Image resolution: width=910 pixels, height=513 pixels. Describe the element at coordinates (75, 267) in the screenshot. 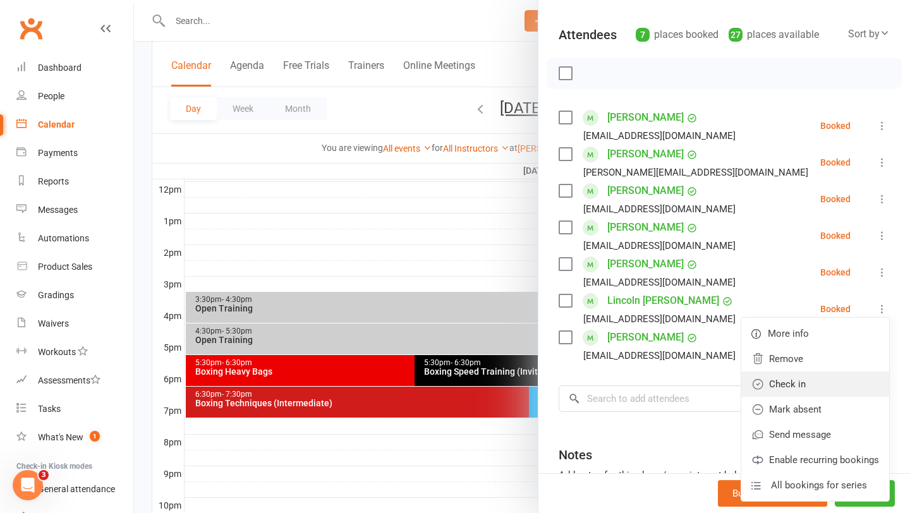

I see `a: Product Sales` at that location.